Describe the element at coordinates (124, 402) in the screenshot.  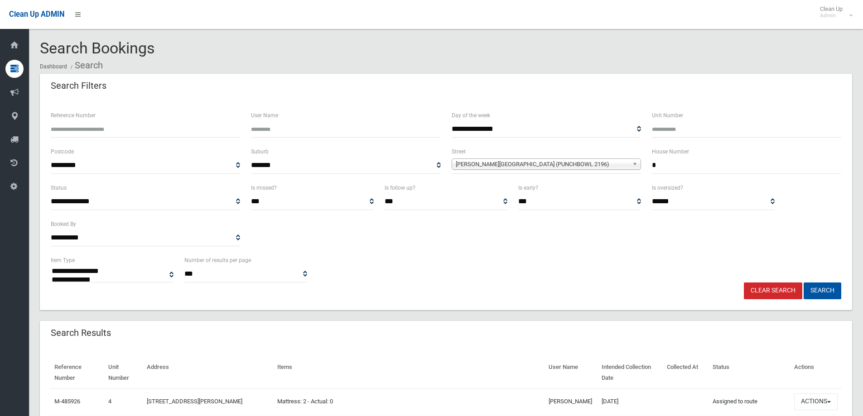
I see `td: 4` at that location.